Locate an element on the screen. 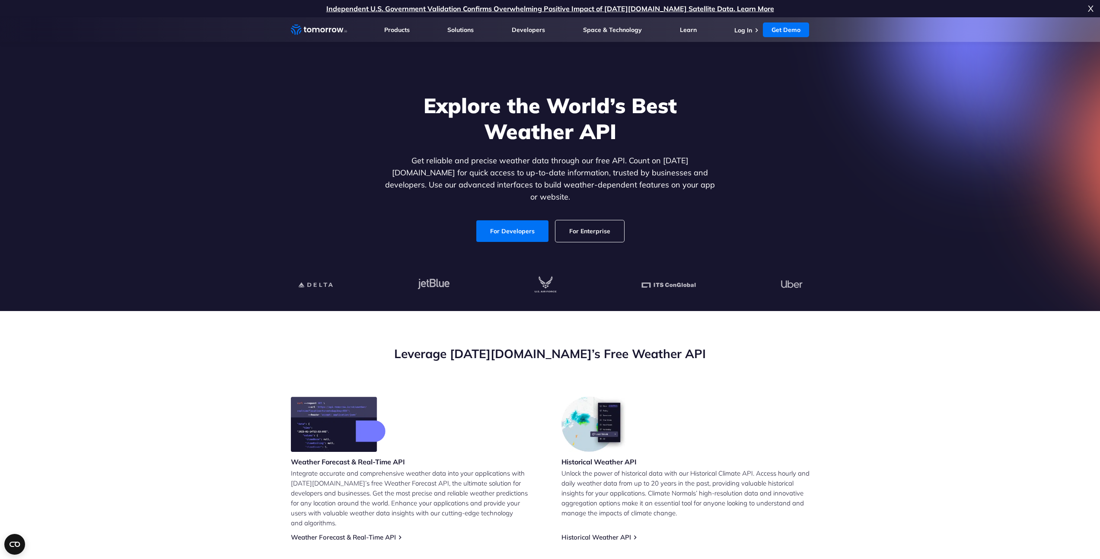  a: Get Demo is located at coordinates (786, 30).